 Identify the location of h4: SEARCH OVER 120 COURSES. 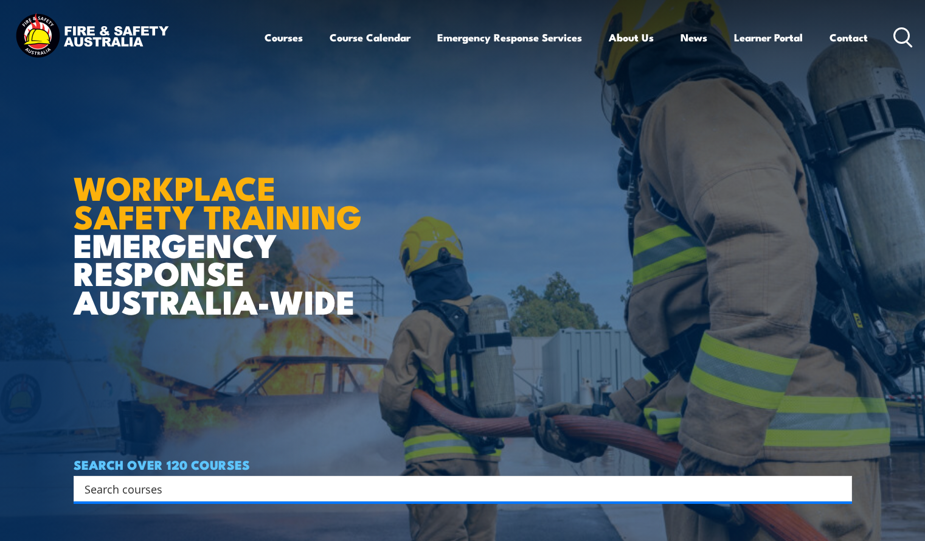
(463, 464).